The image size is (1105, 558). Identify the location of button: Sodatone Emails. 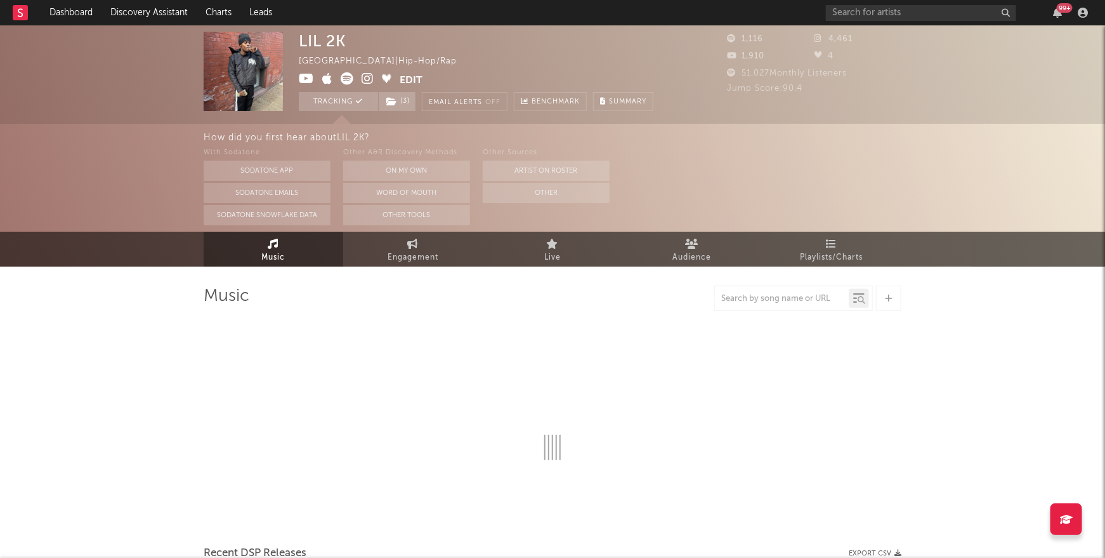
(267, 193).